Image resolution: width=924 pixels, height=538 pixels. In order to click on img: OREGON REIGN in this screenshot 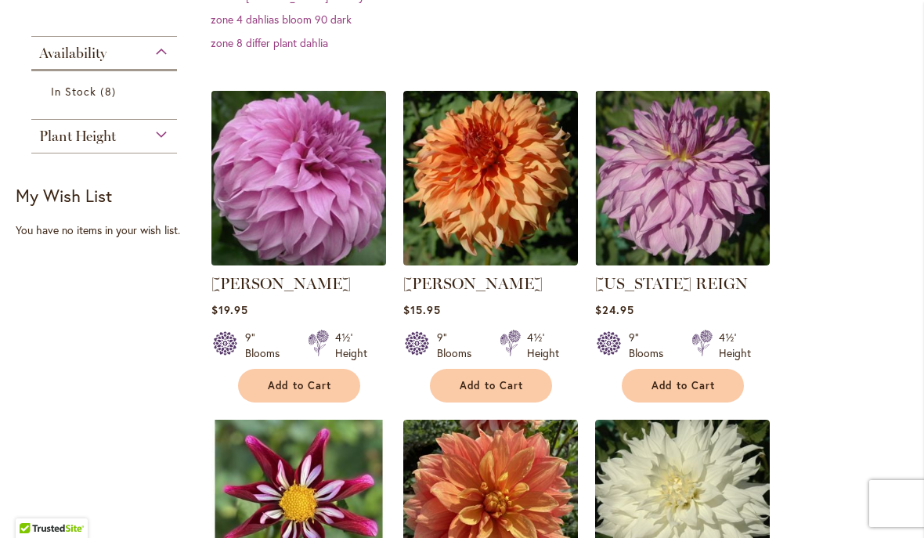, I will do `click(682, 178)`.